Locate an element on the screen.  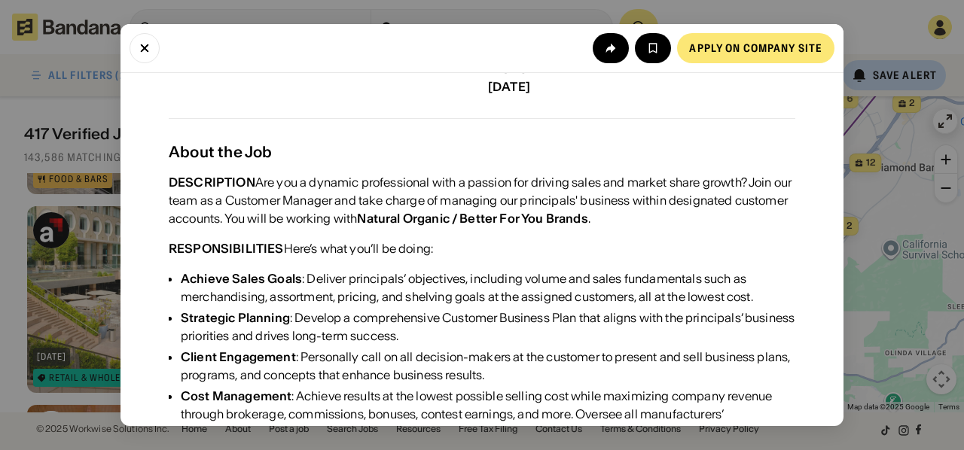
button: Close is located at coordinates (145, 48).